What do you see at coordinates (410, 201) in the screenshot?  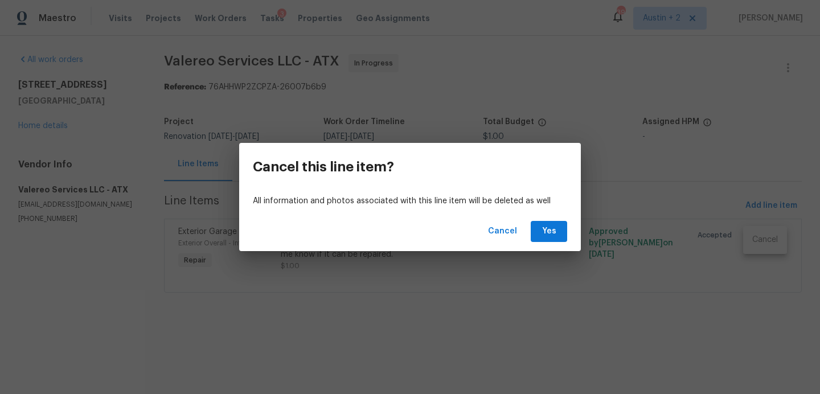 I see `p: All information and photos associated with this line item will be deleted as well` at bounding box center [410, 201].